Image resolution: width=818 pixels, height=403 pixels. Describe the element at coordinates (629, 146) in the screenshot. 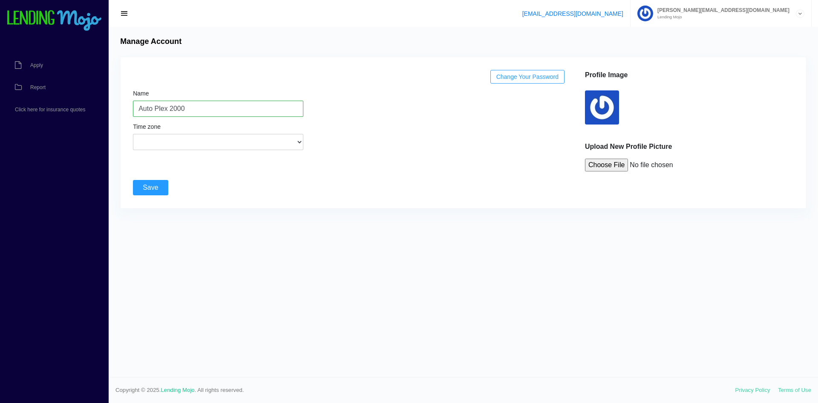

I see `b: Upload New Profile Picture` at that location.